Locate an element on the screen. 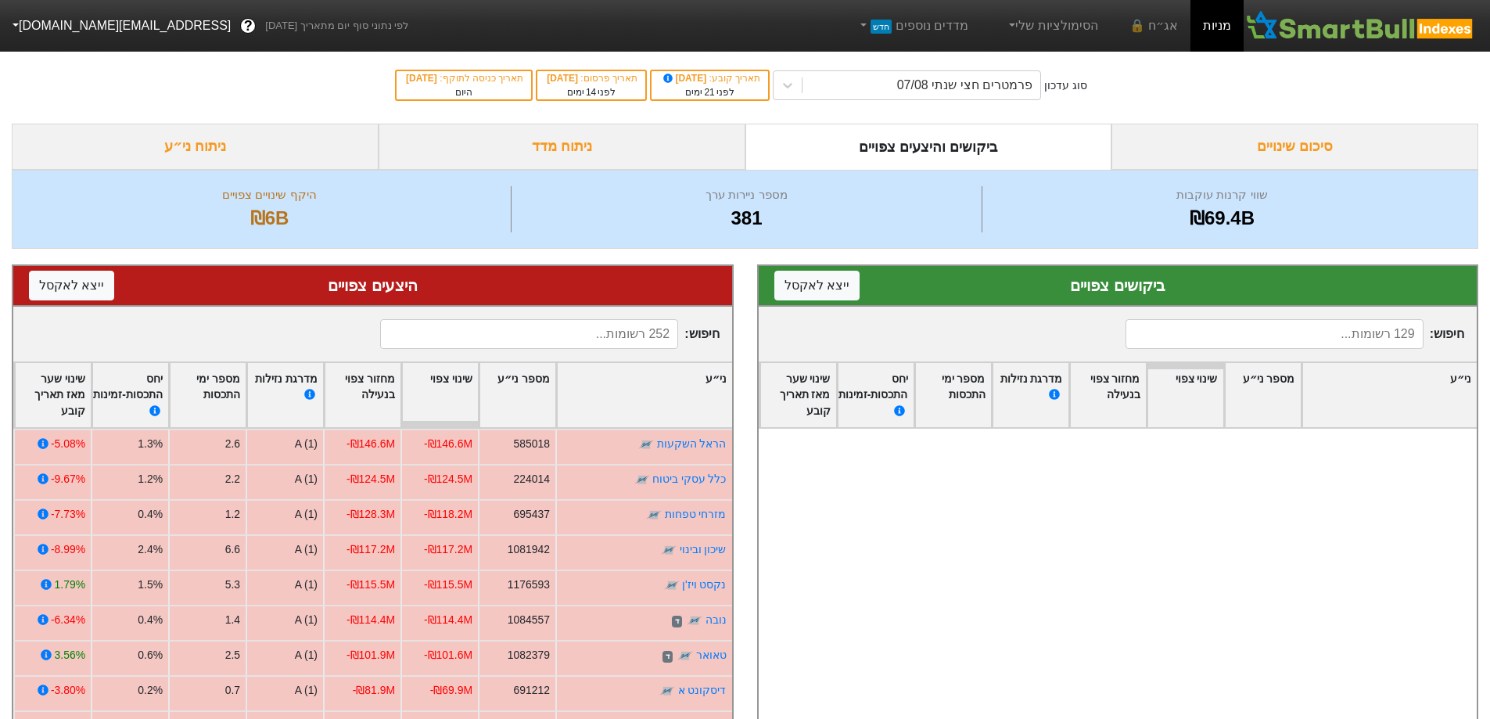 The width and height of the screenshot is (1490, 719). div: -₪69.9M is located at coordinates (451, 690).